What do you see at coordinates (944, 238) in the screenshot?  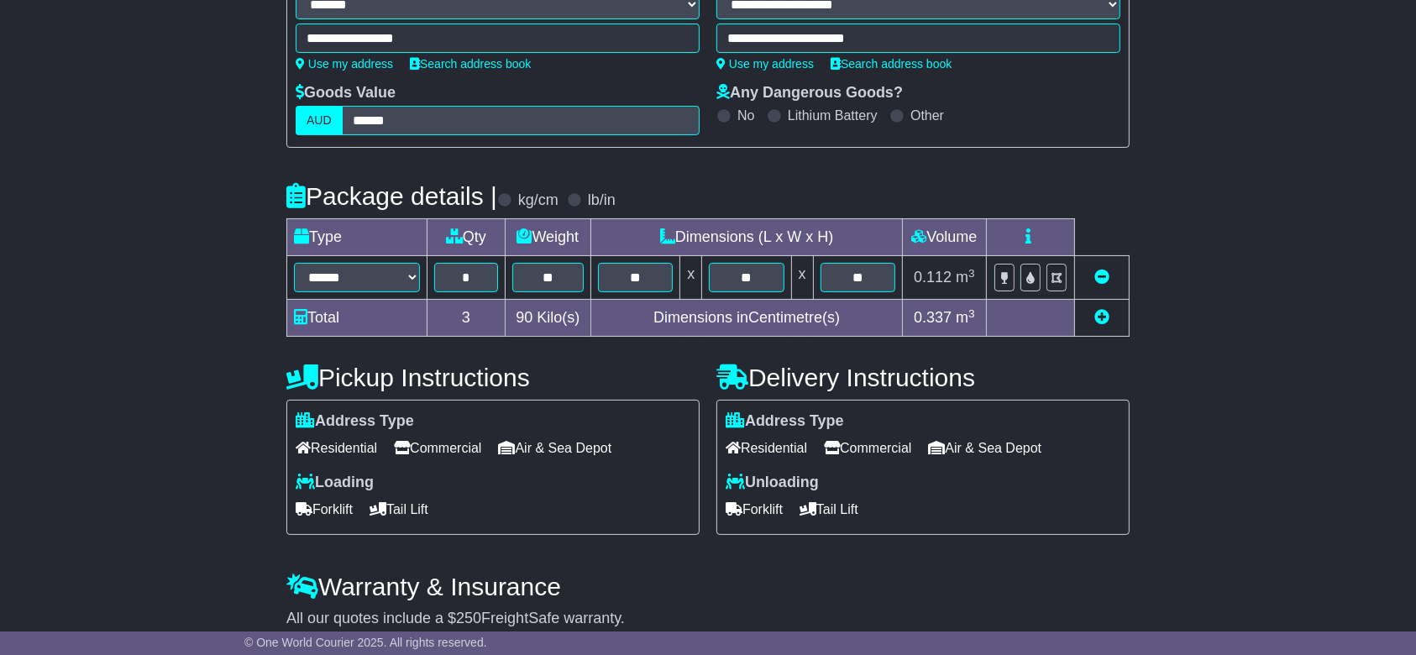 I see `td: Volume` at bounding box center [944, 238].